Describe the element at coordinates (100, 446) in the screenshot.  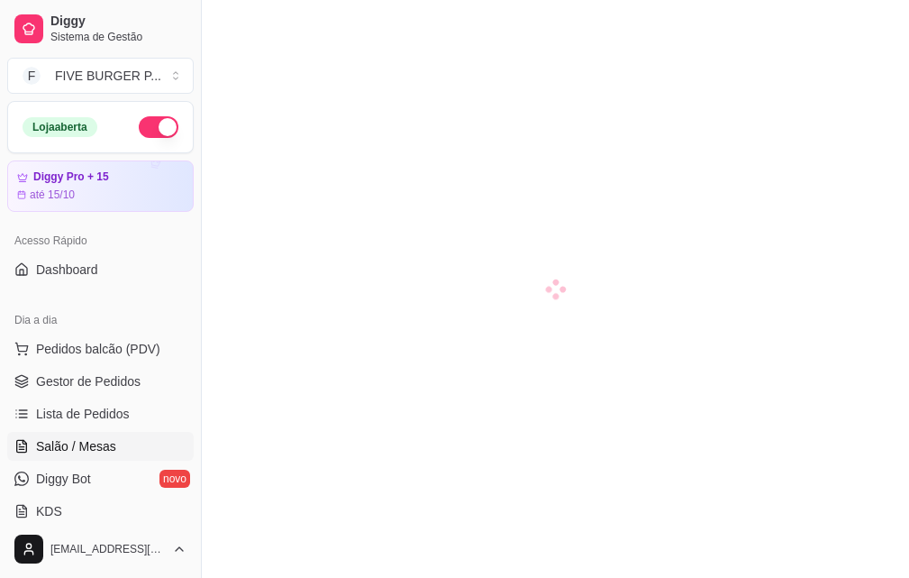
I see `a: Salão / Mesas` at that location.